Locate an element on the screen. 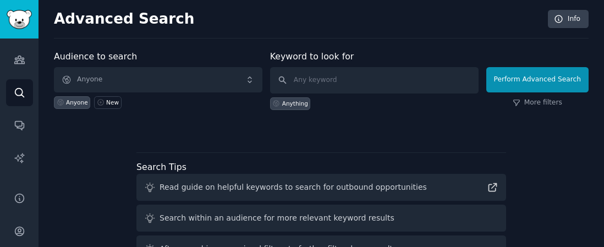 The width and height of the screenshot is (604, 247). label: Search Tips is located at coordinates (161, 167).